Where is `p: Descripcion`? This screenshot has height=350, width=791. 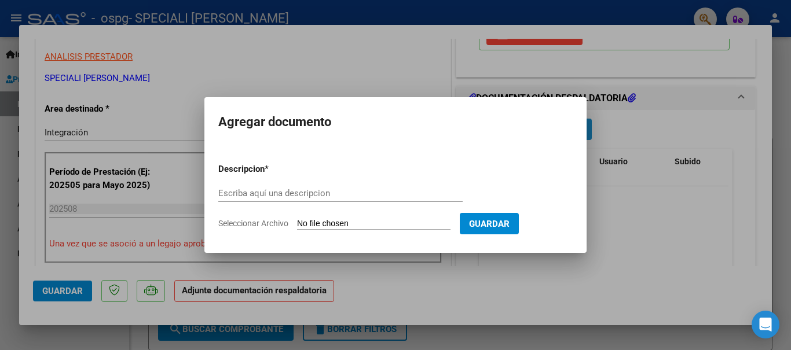 p: Descripcion is located at coordinates (272, 169).